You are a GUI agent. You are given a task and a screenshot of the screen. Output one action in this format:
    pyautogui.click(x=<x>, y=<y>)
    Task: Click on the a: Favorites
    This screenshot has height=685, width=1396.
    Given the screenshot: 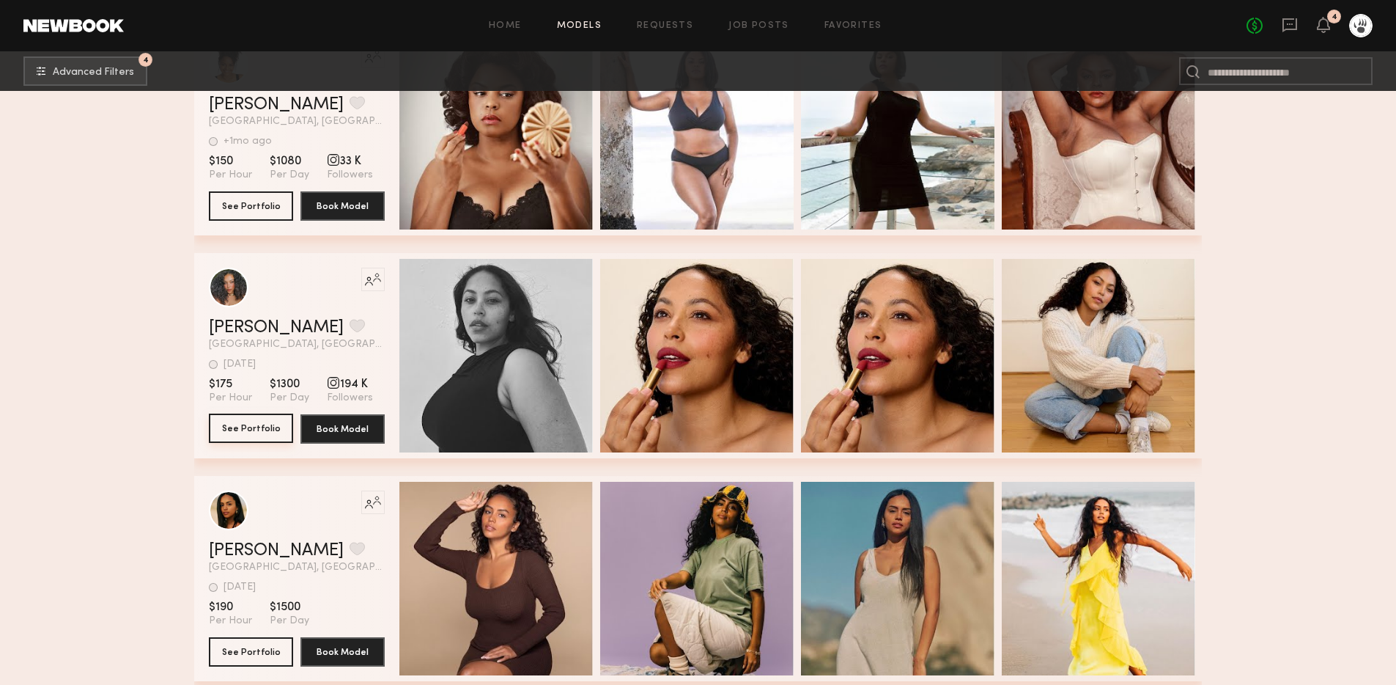 What is the action you would take?
    pyautogui.click(x=853, y=26)
    